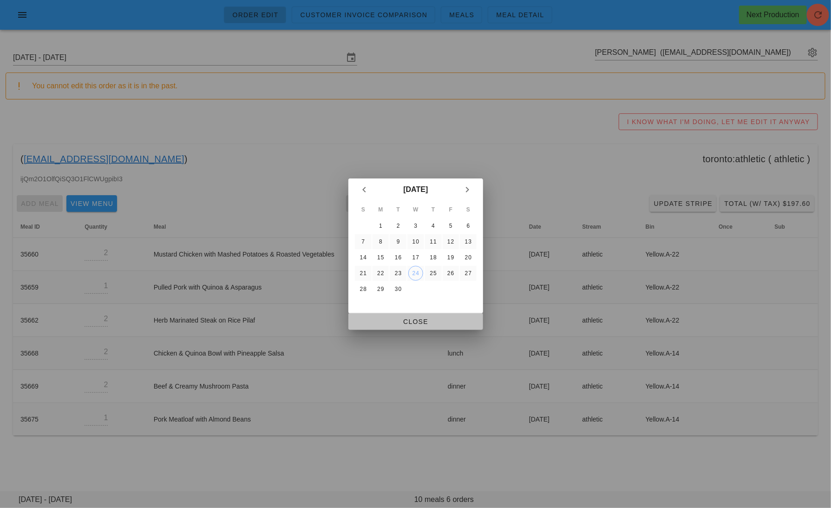 This screenshot has width=831, height=508. What do you see at coordinates (398, 242) in the screenshot?
I see `div: 9` at bounding box center [398, 242].